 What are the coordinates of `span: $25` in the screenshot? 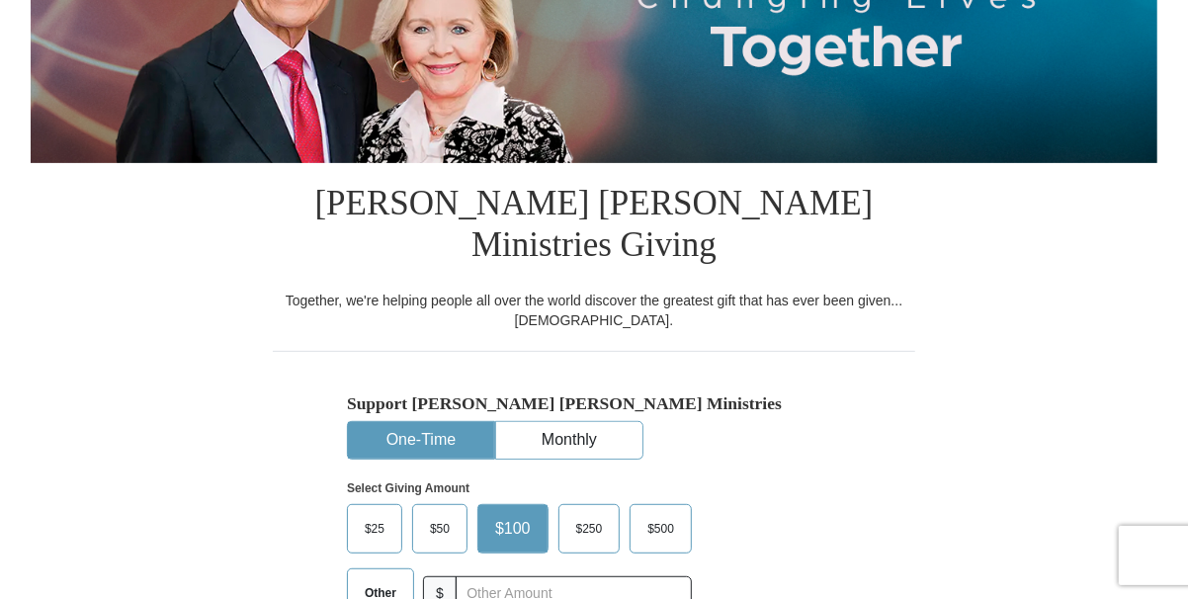 It's located at (375, 529).